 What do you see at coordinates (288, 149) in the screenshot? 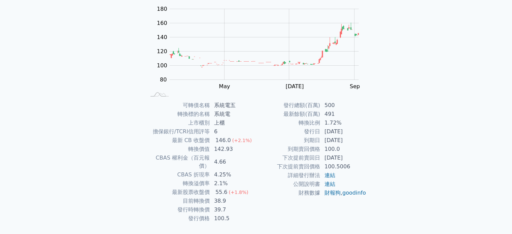
I see `td: 到期賣回價格` at bounding box center [288, 149].